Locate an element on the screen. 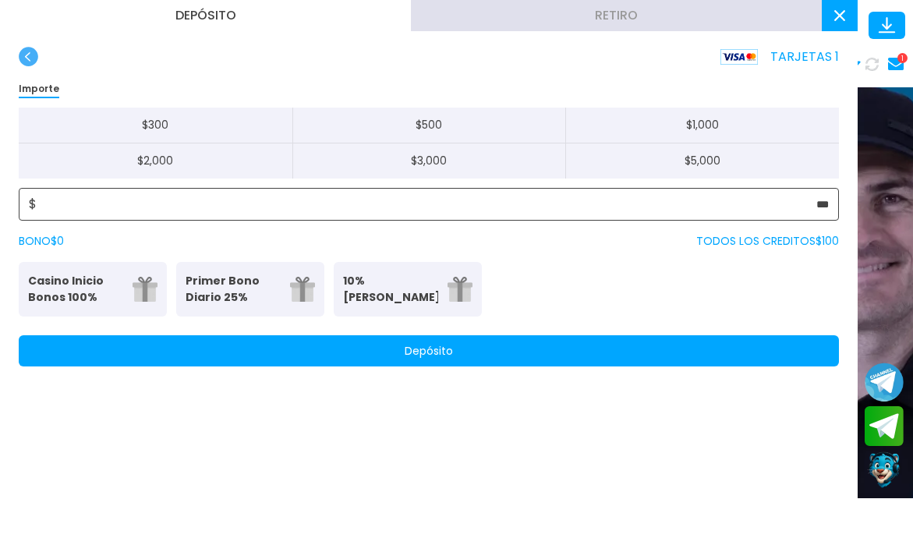  p: TARJETAS 1 is located at coordinates (779, 57).